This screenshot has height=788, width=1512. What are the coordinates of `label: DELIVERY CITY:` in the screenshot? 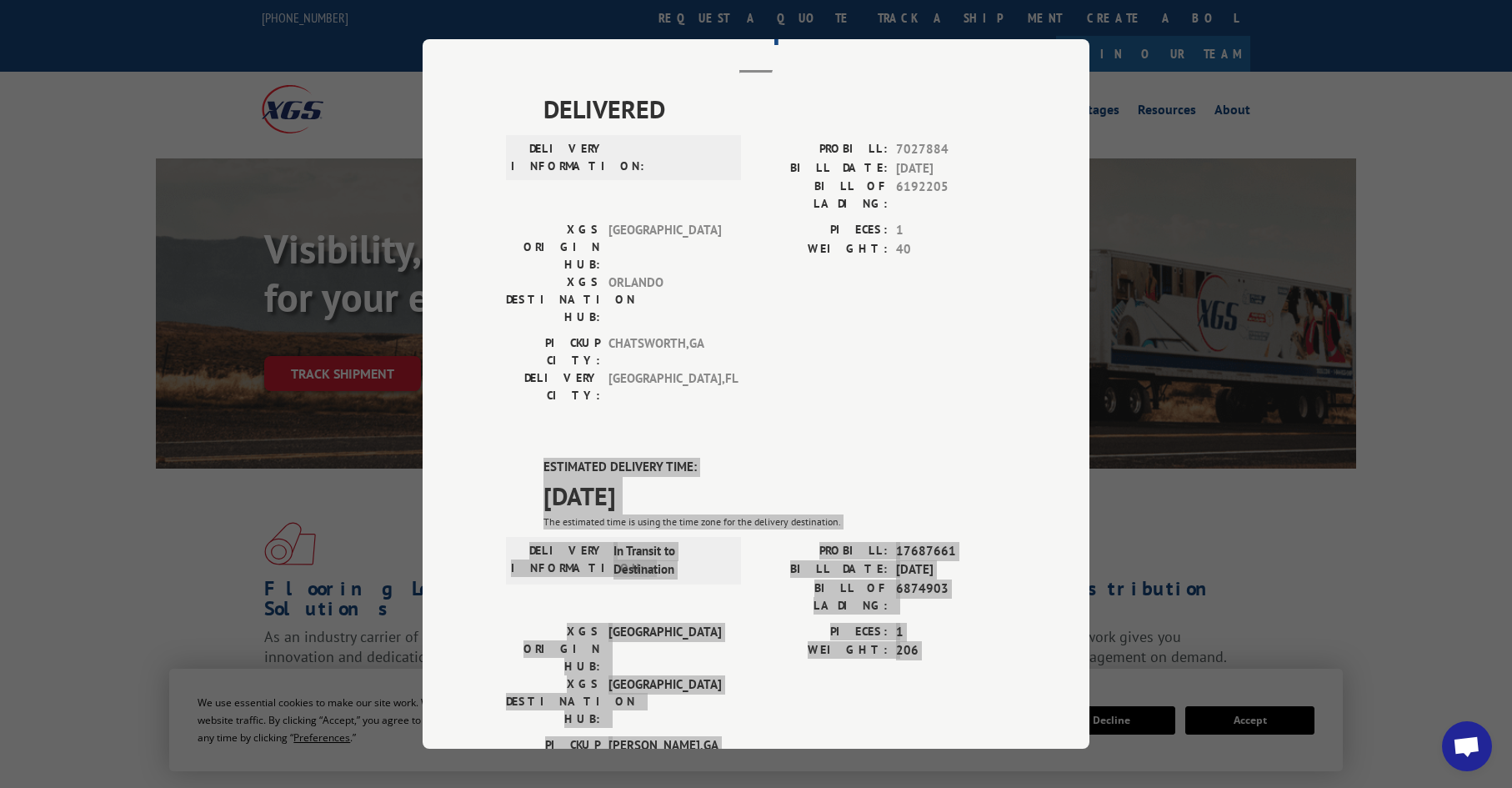 It's located at (552, 387).